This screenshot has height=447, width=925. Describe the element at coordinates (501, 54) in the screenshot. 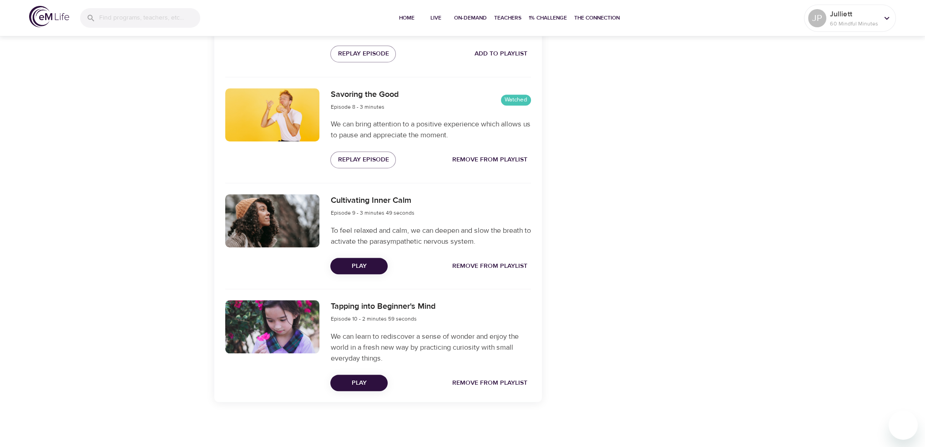

I see `button: Add to Playlist` at that location.